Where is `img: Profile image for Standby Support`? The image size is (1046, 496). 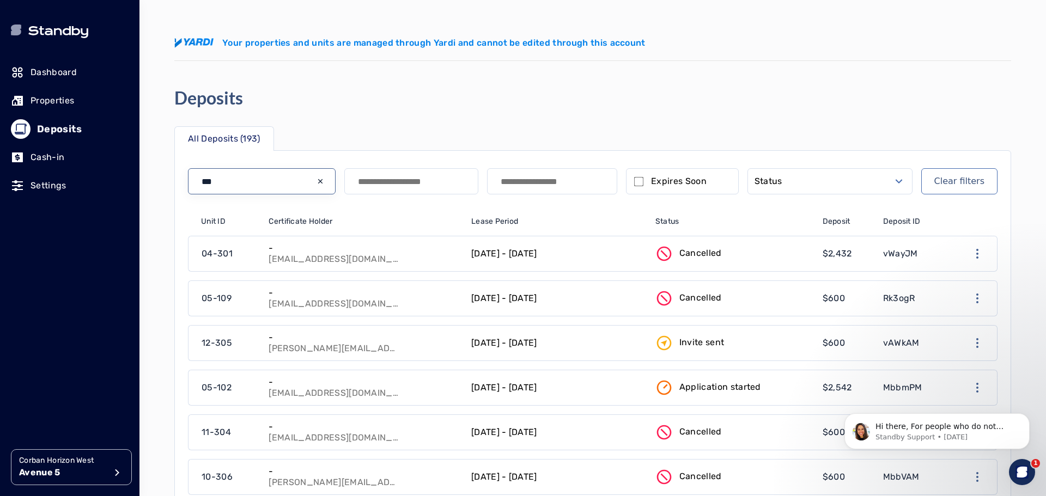
img: Profile image for Standby Support is located at coordinates (33, 41).